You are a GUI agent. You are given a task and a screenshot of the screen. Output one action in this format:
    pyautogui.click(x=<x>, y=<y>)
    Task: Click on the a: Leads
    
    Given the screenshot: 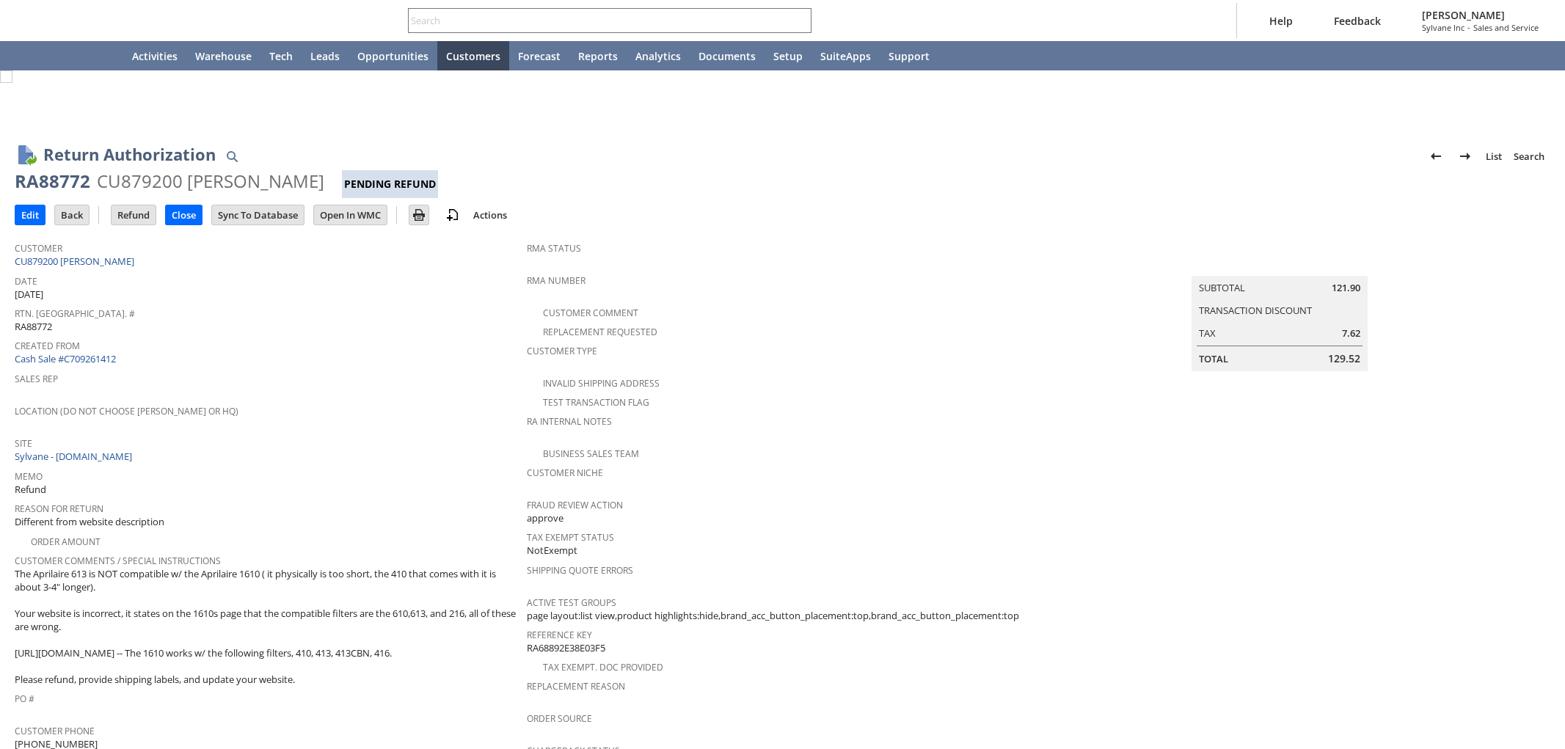 What is the action you would take?
    pyautogui.click(x=325, y=56)
    